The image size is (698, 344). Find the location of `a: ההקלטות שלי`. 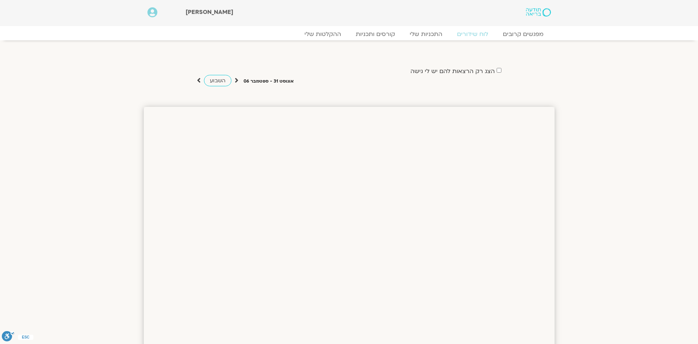

a: ההקלטות שלי is located at coordinates (323, 34).